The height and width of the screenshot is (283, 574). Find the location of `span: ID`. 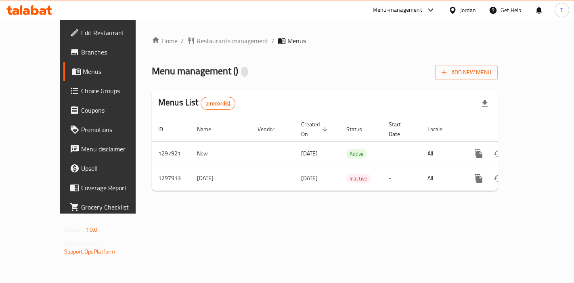

span: ID is located at coordinates (166, 129).